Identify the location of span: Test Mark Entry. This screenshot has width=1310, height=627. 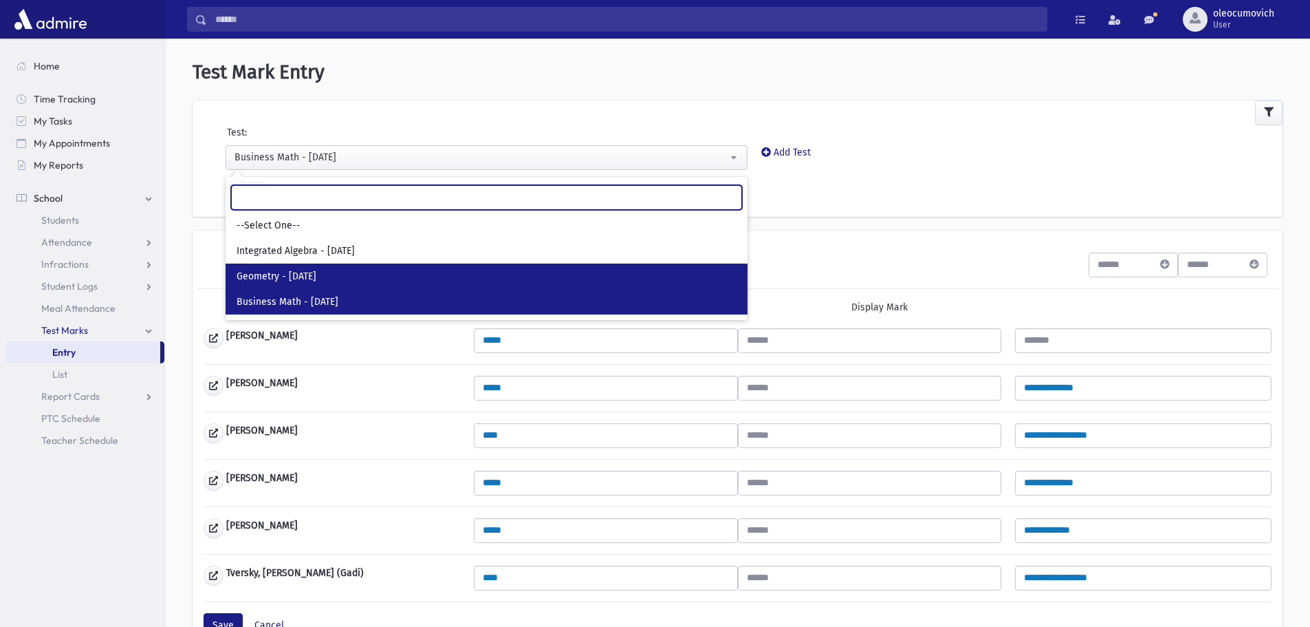
(259, 72).